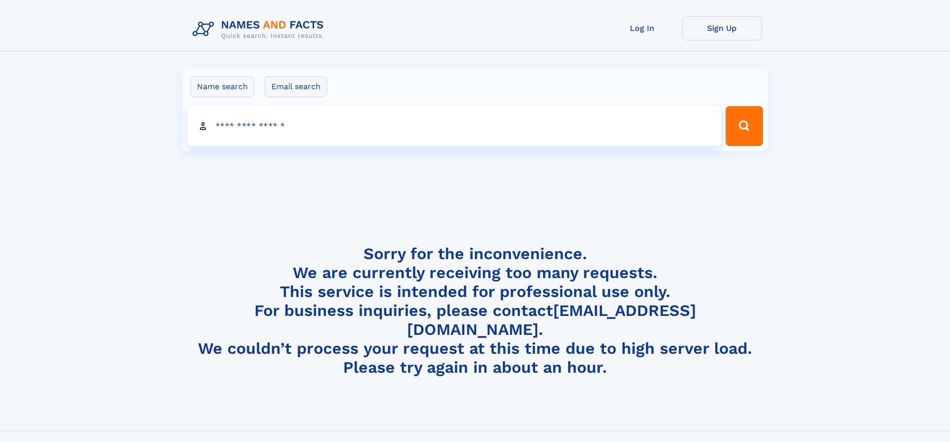 This screenshot has height=442, width=950. I want to click on input: search input, so click(454, 126).